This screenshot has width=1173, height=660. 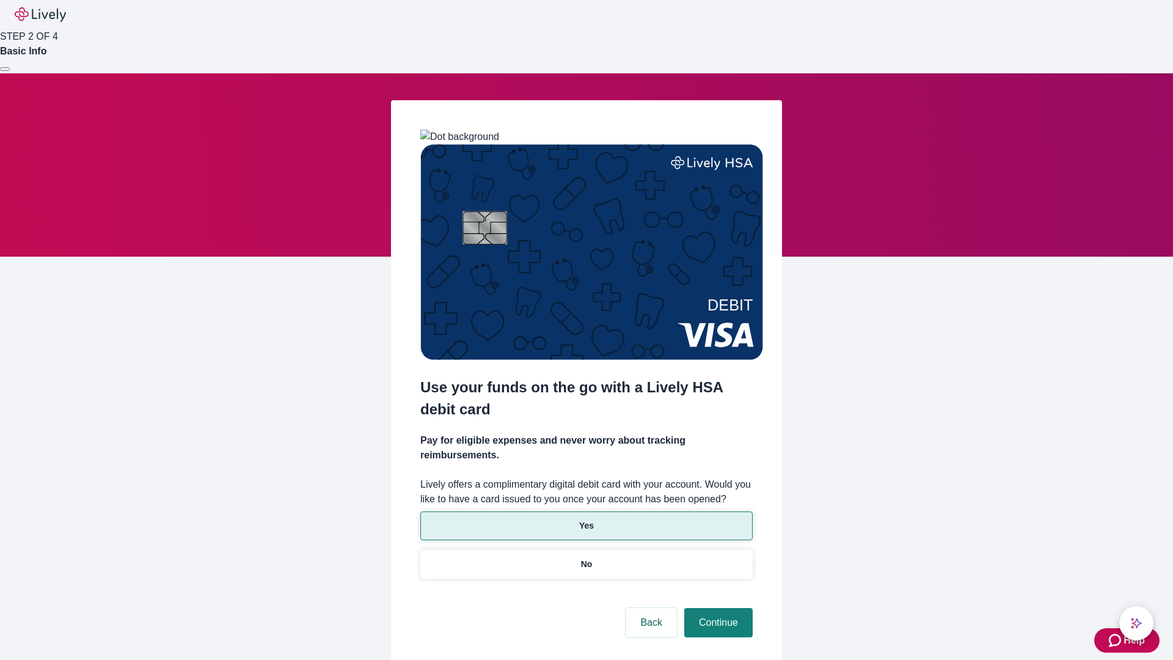 I want to click on button: Yes, so click(x=586, y=525).